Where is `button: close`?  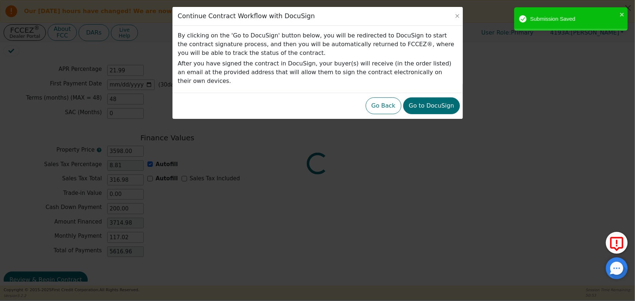
button: close is located at coordinates (622, 14).